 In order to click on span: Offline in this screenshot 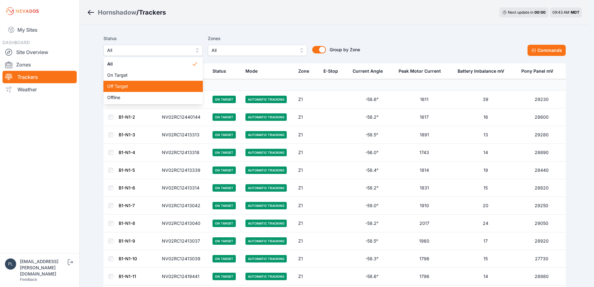, I will do `click(149, 98)`.